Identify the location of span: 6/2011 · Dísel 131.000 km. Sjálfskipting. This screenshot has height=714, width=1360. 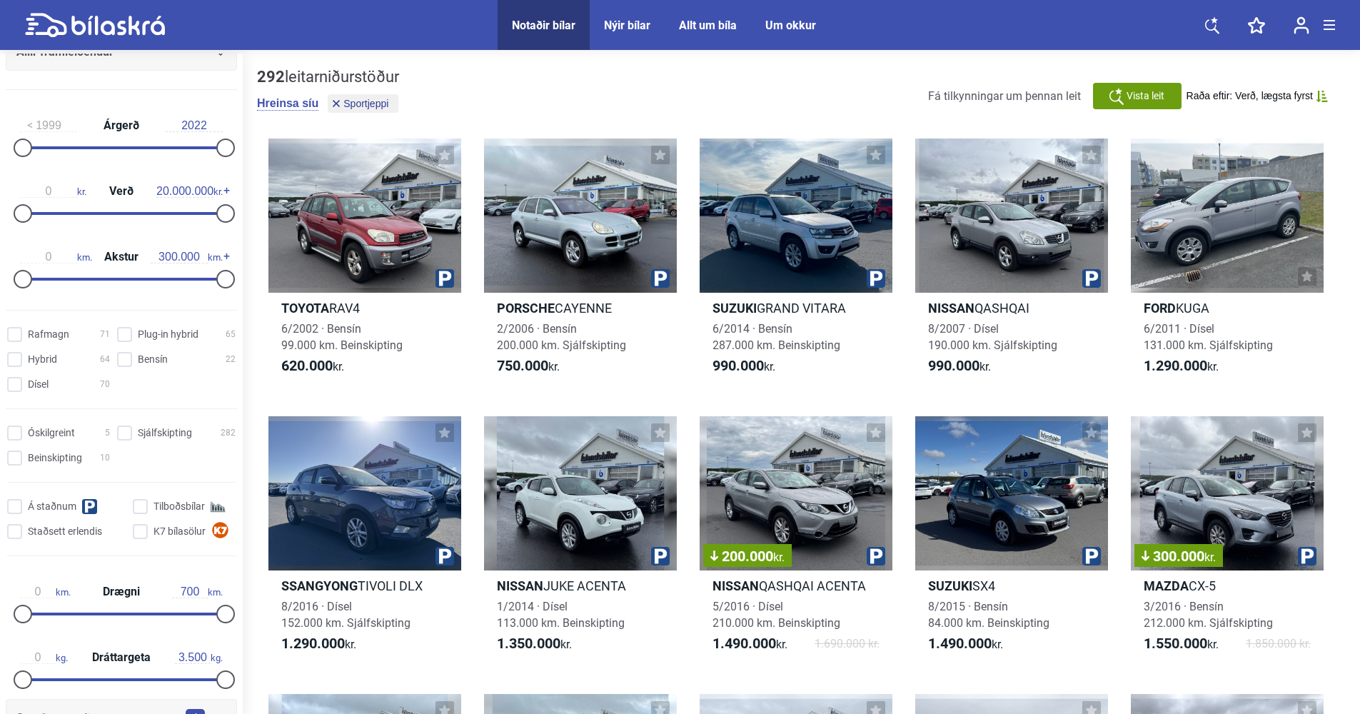
(1208, 337).